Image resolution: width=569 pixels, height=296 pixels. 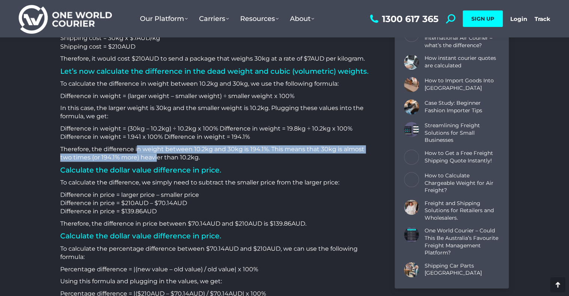 I want to click on img: One World Courier, so click(x=65, y=19).